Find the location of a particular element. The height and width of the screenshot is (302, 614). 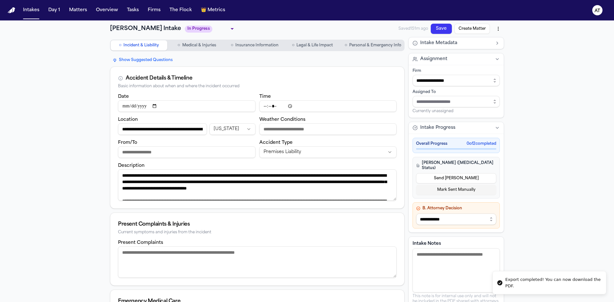

textarea: Present complaints is located at coordinates (257, 262).